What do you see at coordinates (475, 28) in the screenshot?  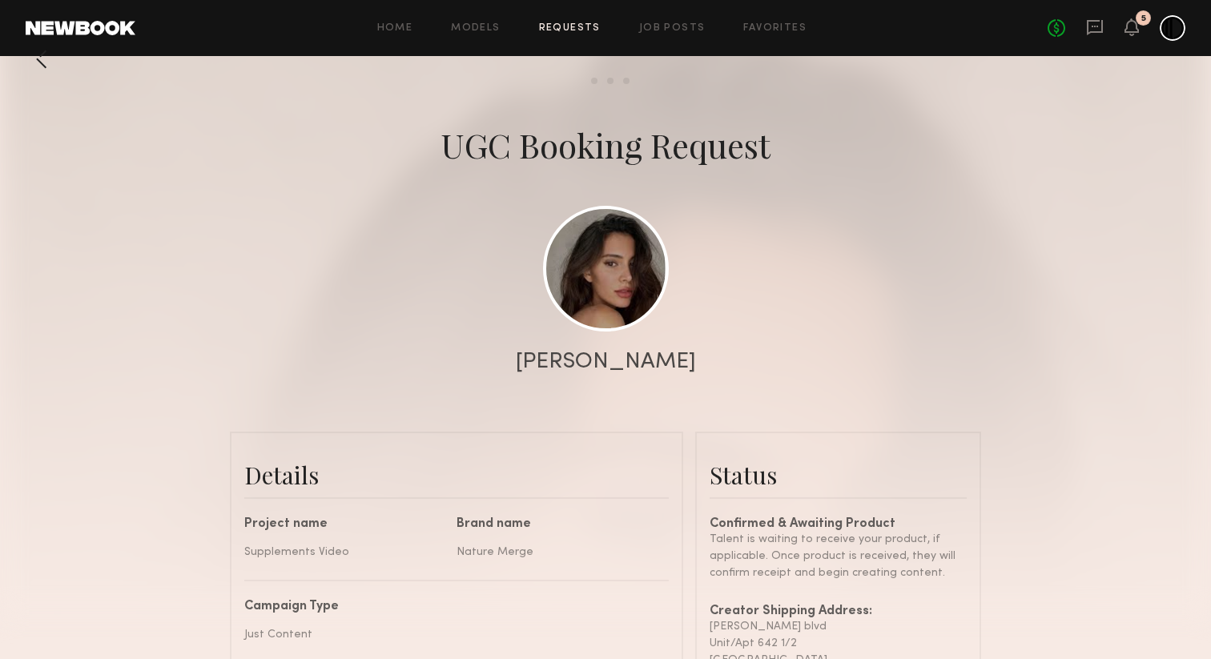 I see `a: Models` at bounding box center [475, 28].